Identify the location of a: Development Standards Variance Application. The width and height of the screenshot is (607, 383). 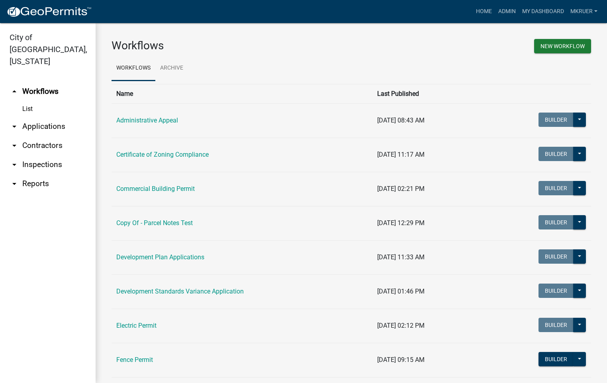
(180, 291).